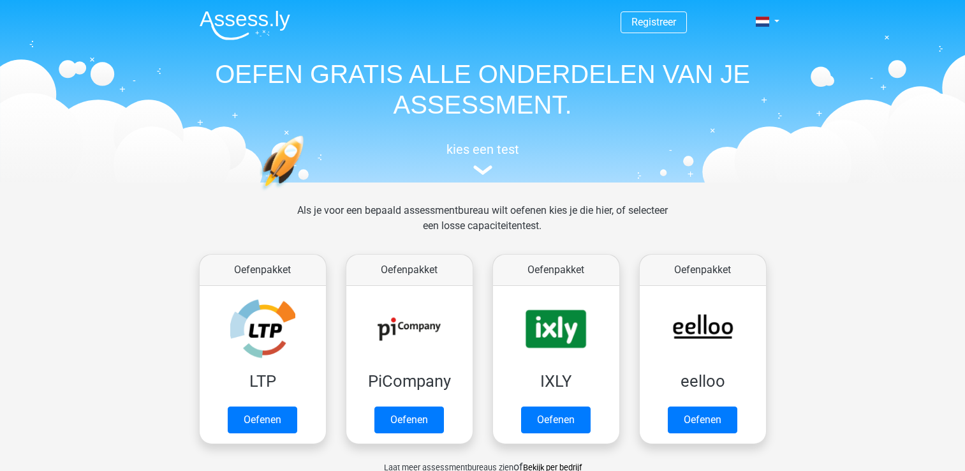  What do you see at coordinates (483, 170) in the screenshot?
I see `img: assessment` at bounding box center [483, 170].